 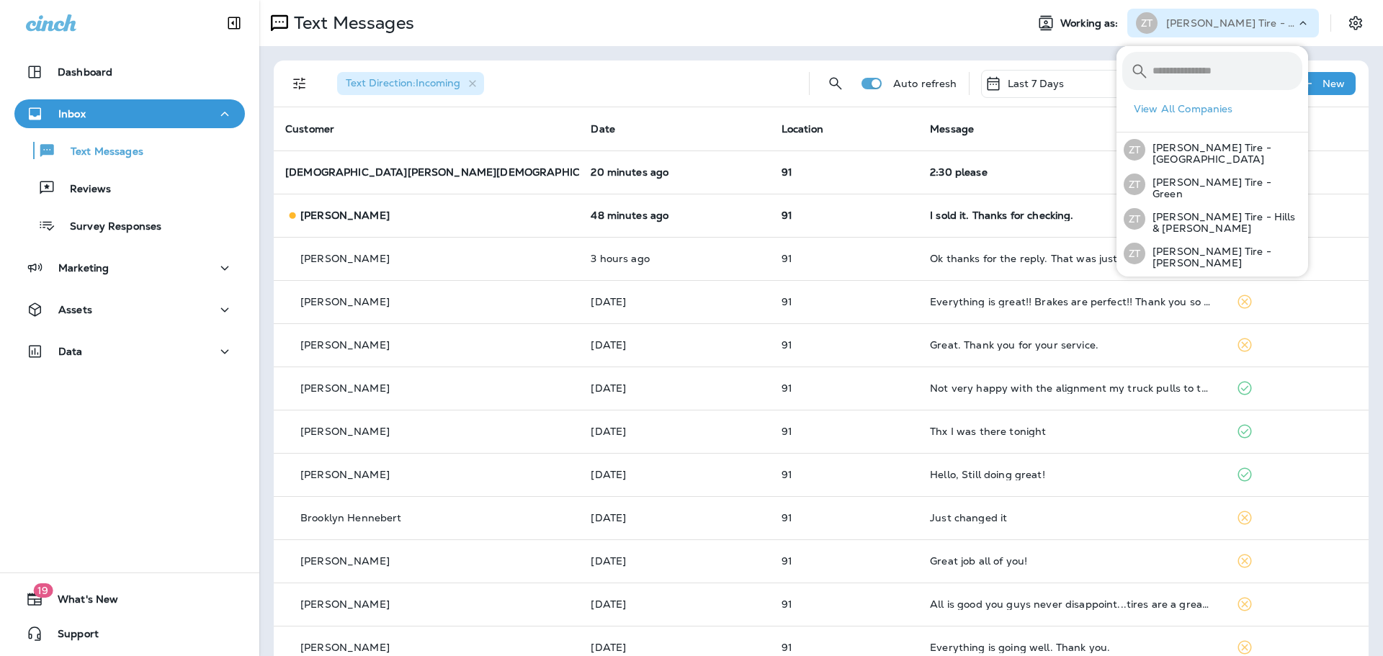 What do you see at coordinates (1334, 84) in the screenshot?
I see `p: New` at bounding box center [1334, 84].